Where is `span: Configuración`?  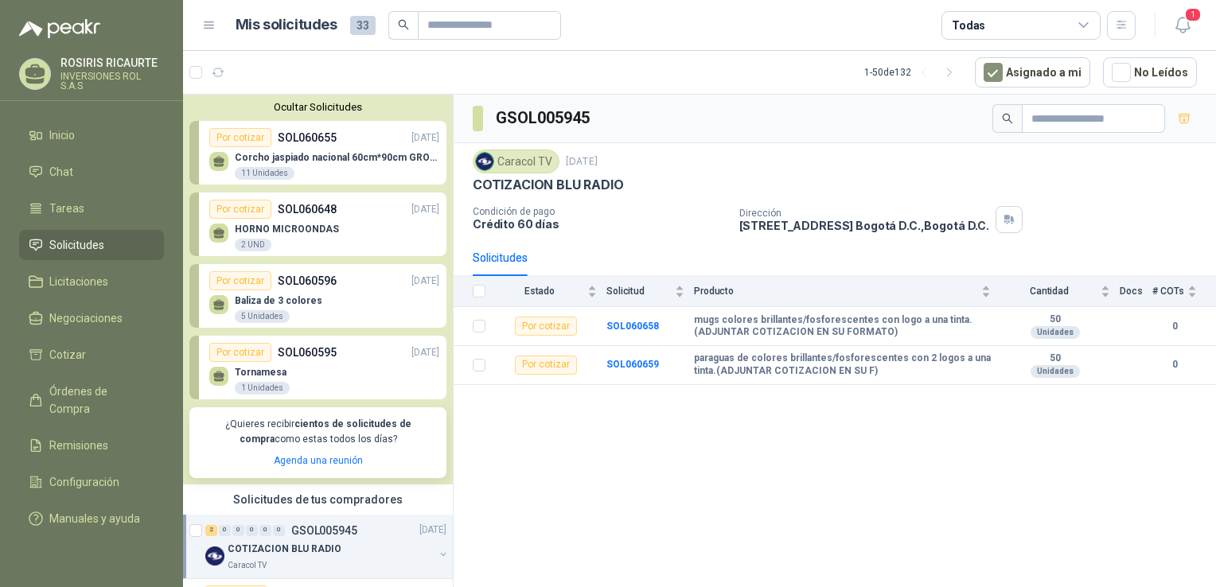
span: Configuración is located at coordinates (84, 482).